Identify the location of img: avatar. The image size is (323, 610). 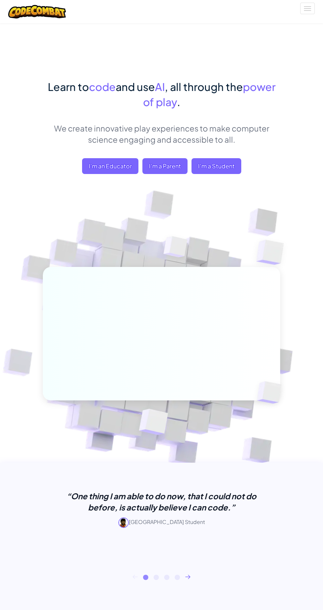
(124, 523).